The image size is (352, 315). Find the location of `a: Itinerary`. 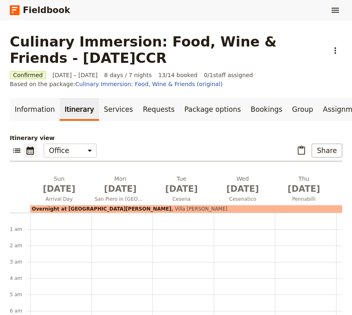

a: Itinerary is located at coordinates (79, 109).